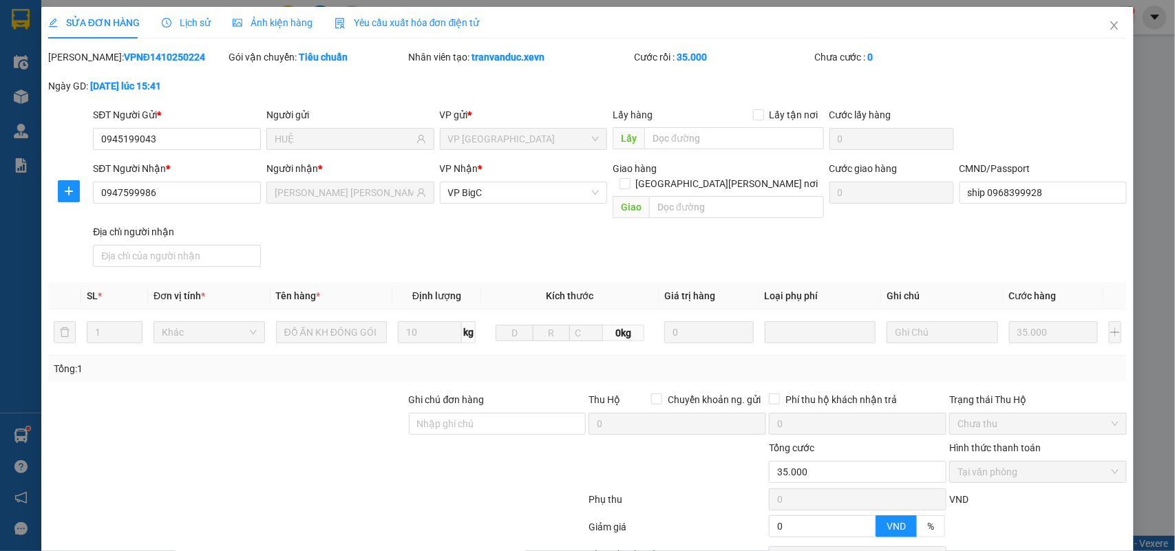 This screenshot has height=551, width=1175. I want to click on img: icon, so click(340, 23).